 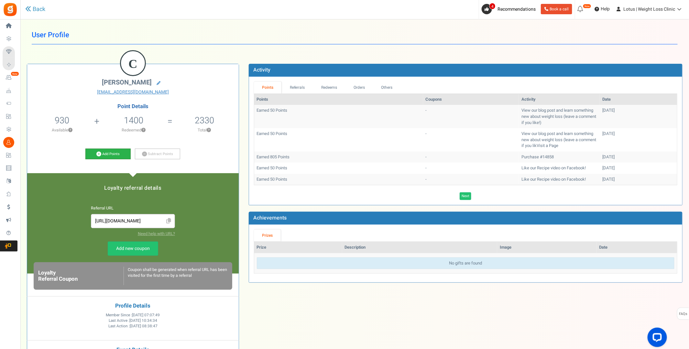 What do you see at coordinates (10, 78) in the screenshot?
I see `a: New` at bounding box center [10, 78].